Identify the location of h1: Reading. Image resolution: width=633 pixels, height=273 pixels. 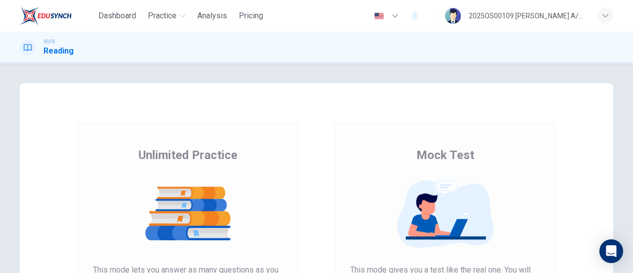
(58, 51).